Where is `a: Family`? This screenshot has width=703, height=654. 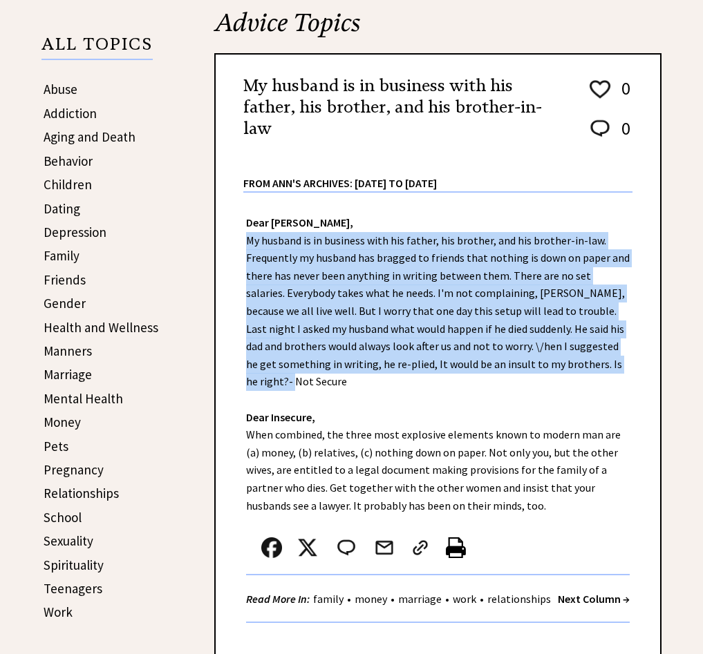
a: Family is located at coordinates (61, 256).